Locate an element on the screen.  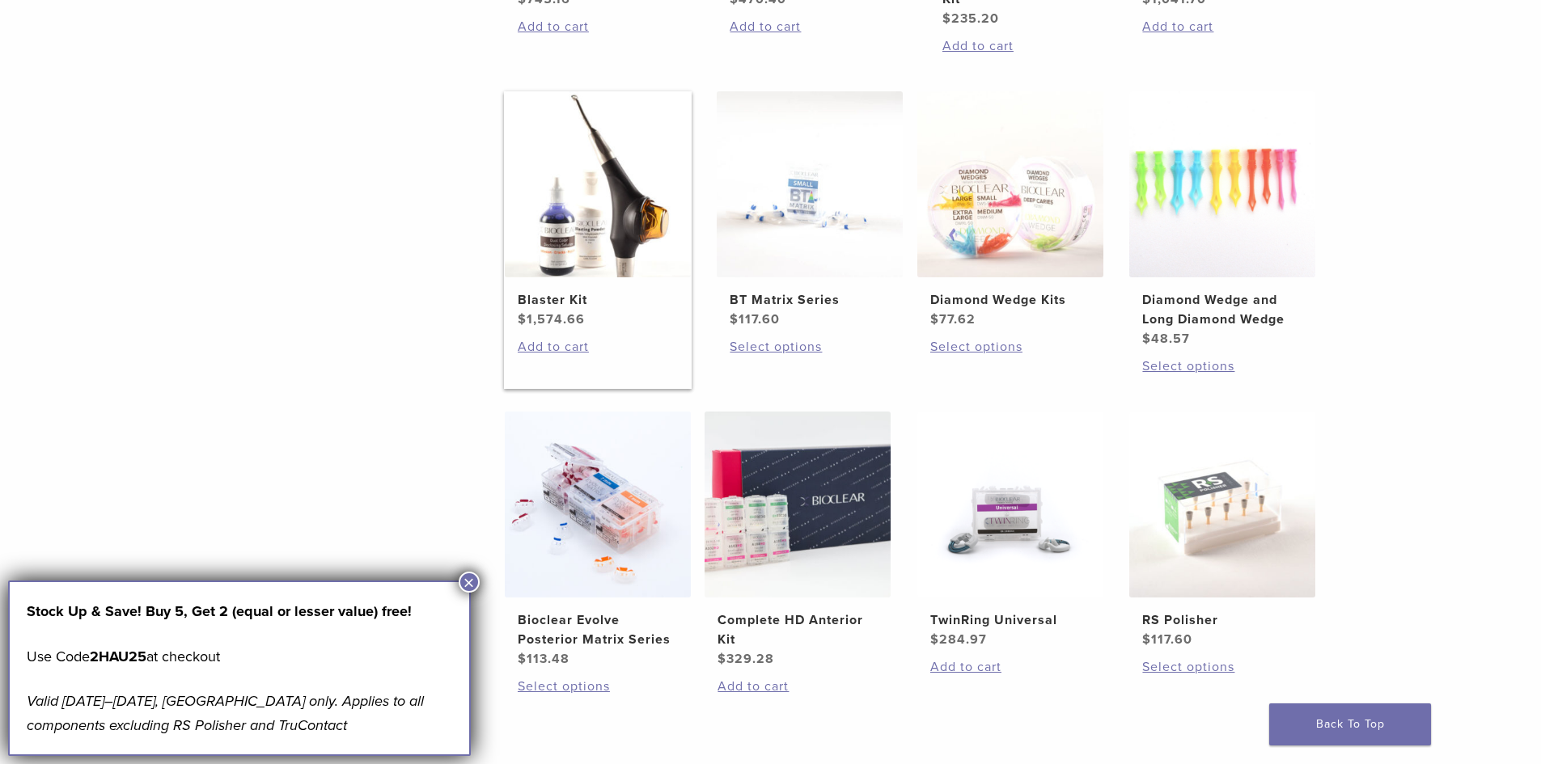
img: Bioclear Evolve Posterior Matrix Series is located at coordinates (598, 505).